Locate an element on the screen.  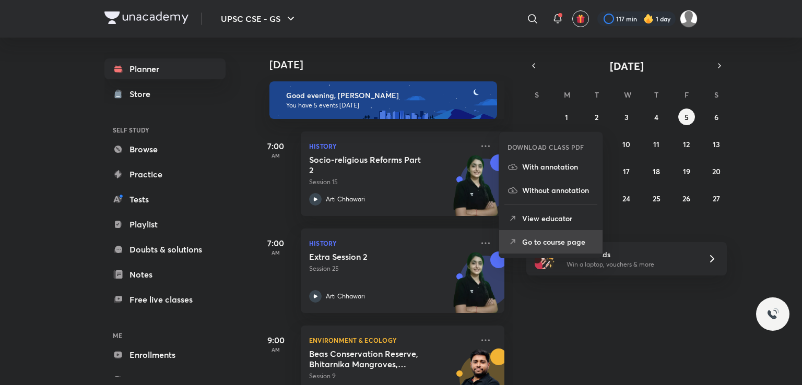
p: With annotation is located at coordinates (558, 167).